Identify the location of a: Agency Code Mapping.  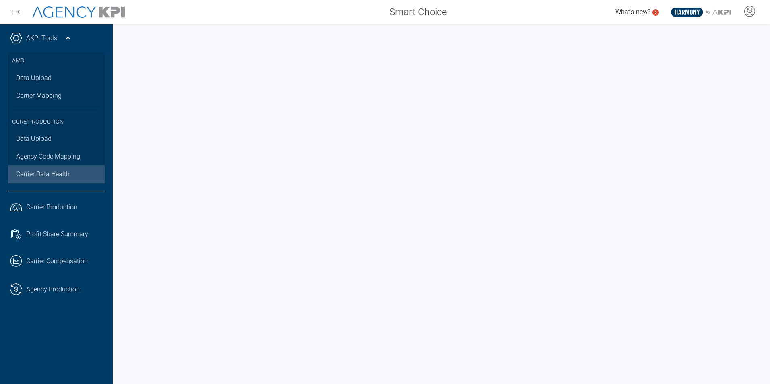
(56, 157).